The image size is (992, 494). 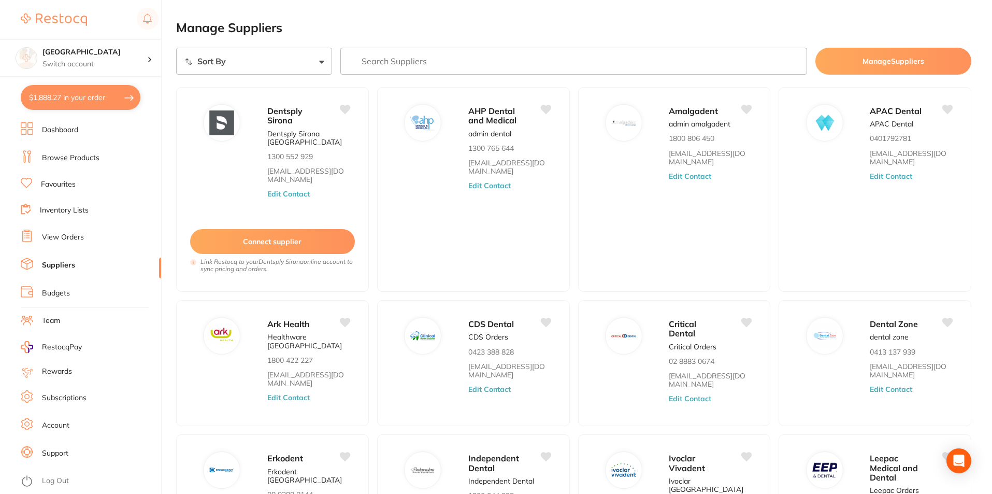 What do you see at coordinates (623, 470) in the screenshot?
I see `img: Ivoclar Vivadent` at bounding box center [623, 470].